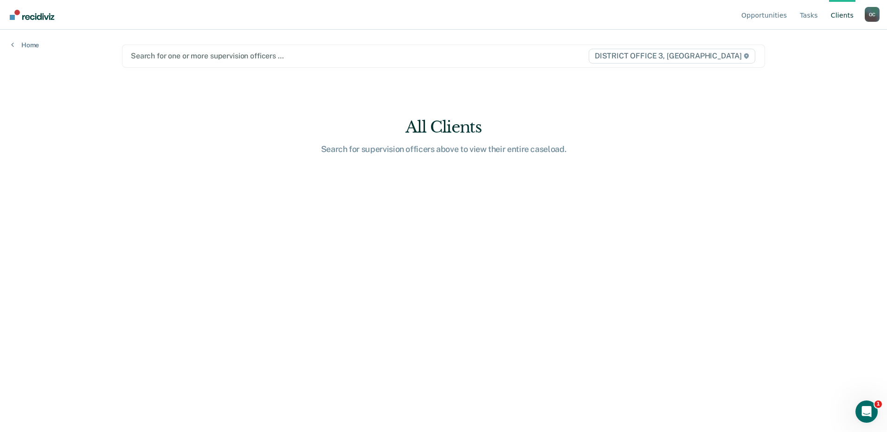 The image size is (887, 432). What do you see at coordinates (25, 45) in the screenshot?
I see `a: Home` at bounding box center [25, 45].